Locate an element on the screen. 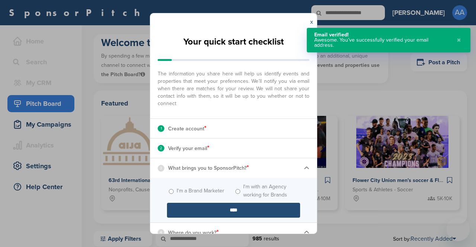 The height and width of the screenshot is (247, 476). p: Create account is located at coordinates (187, 129).